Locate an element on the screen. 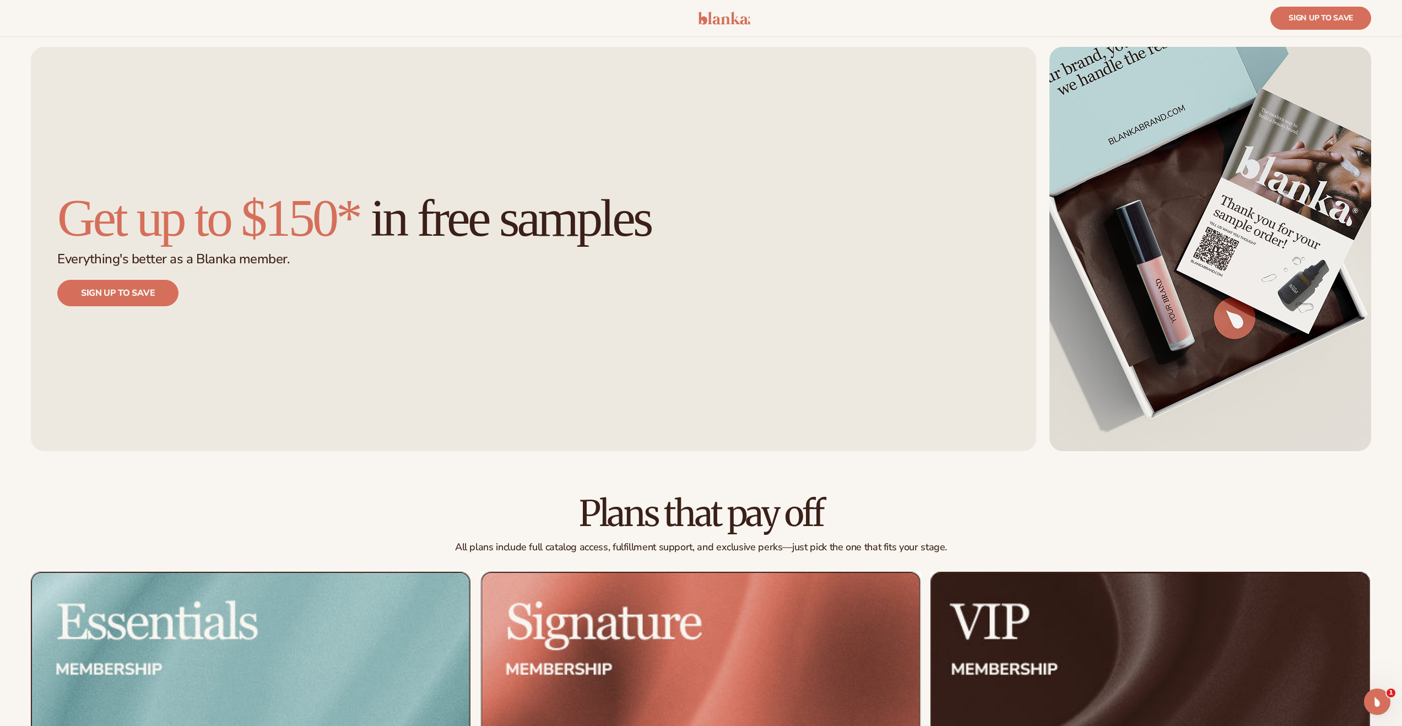 The width and height of the screenshot is (1402, 726). a: logo is located at coordinates (724, 18).